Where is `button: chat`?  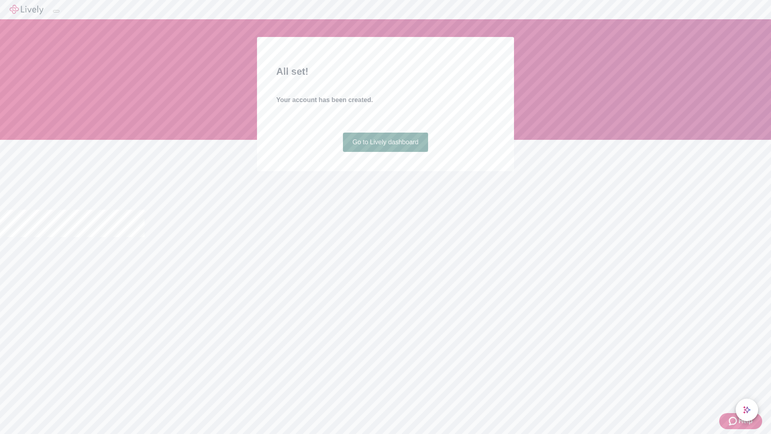 button: chat is located at coordinates (747, 410).